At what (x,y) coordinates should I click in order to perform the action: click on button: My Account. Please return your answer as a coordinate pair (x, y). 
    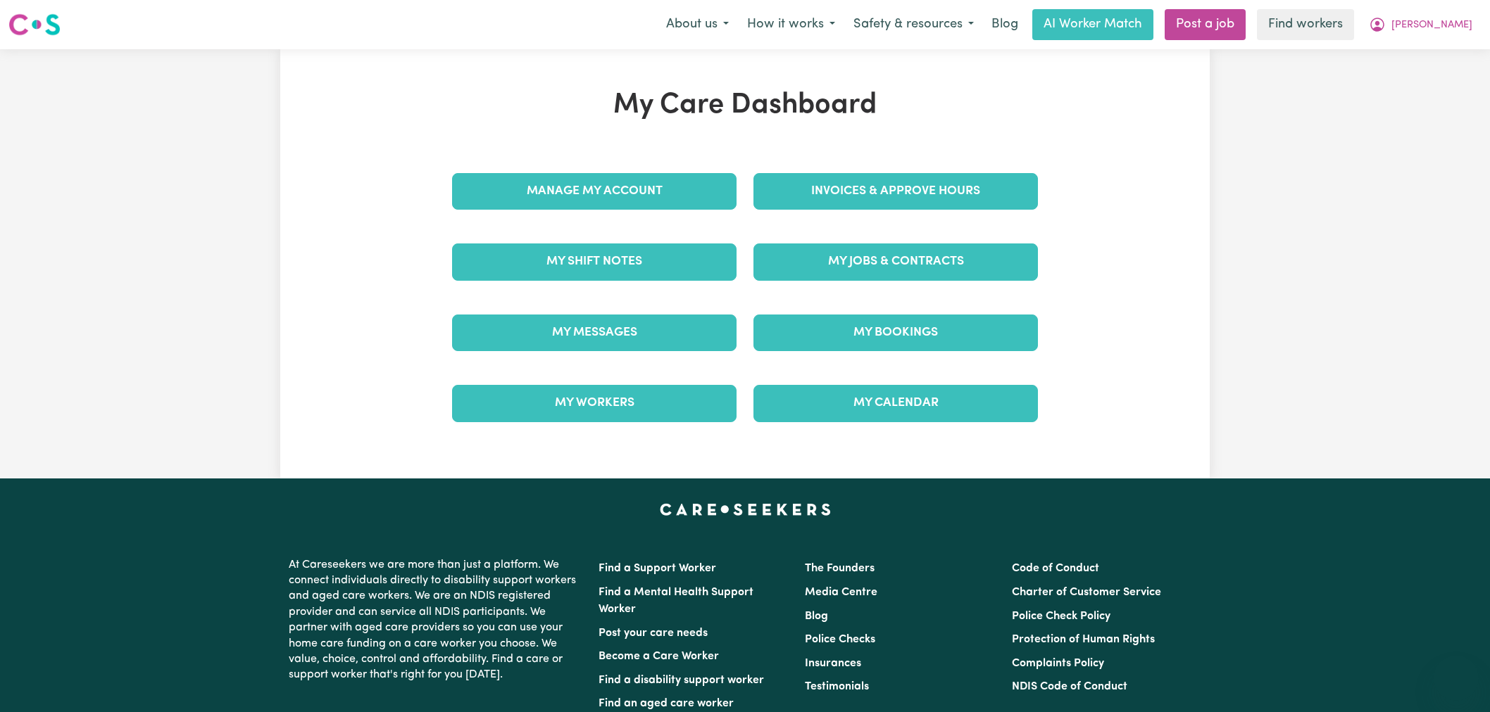
    Looking at the image, I should click on (1420, 25).